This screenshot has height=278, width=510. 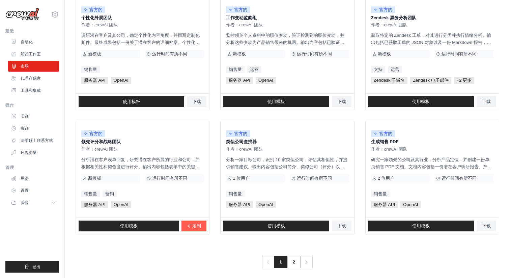 I want to click on a: 自动化, so click(x=33, y=42).